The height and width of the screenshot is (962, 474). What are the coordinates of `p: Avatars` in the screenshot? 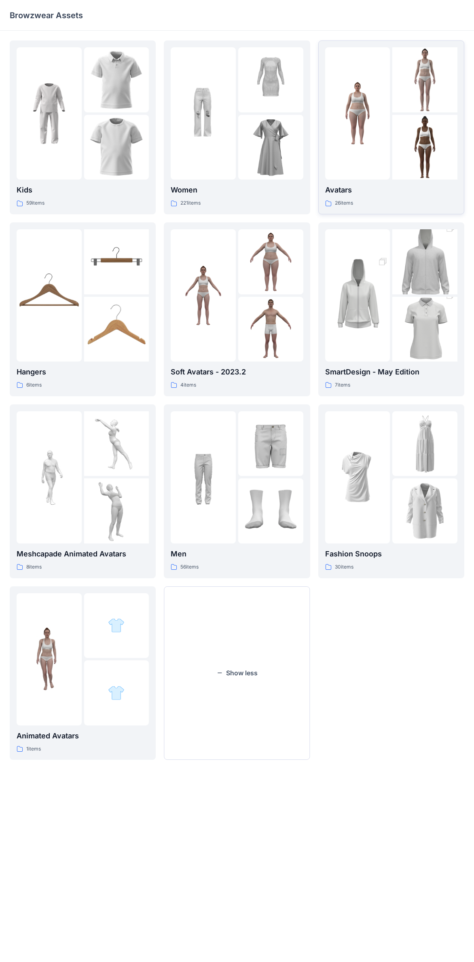 It's located at (391, 190).